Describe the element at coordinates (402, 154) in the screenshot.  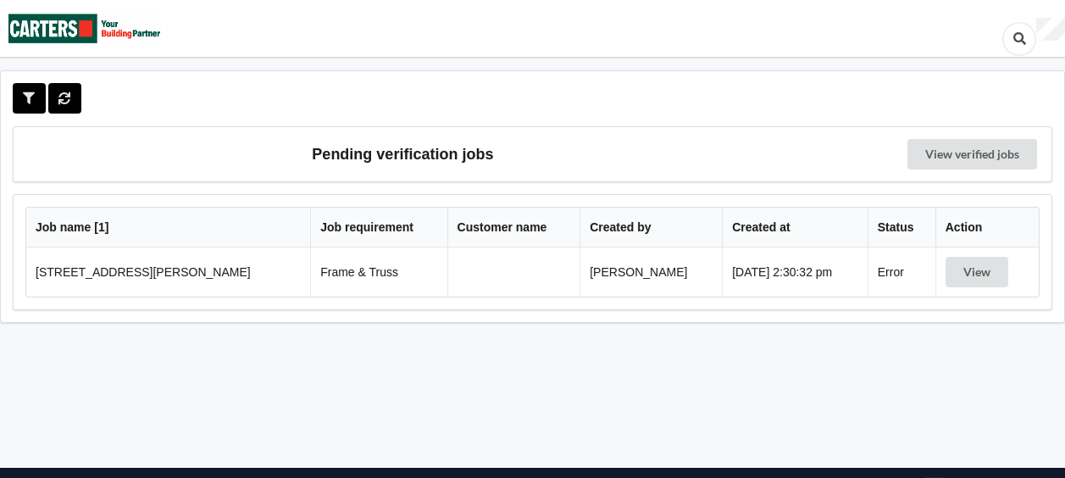
I see `h3: Pending verification jobs` at that location.